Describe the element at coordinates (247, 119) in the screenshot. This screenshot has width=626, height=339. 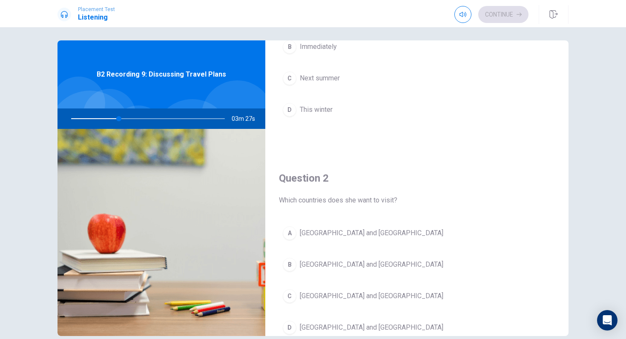
I see `span: 03m 27s` at that location.